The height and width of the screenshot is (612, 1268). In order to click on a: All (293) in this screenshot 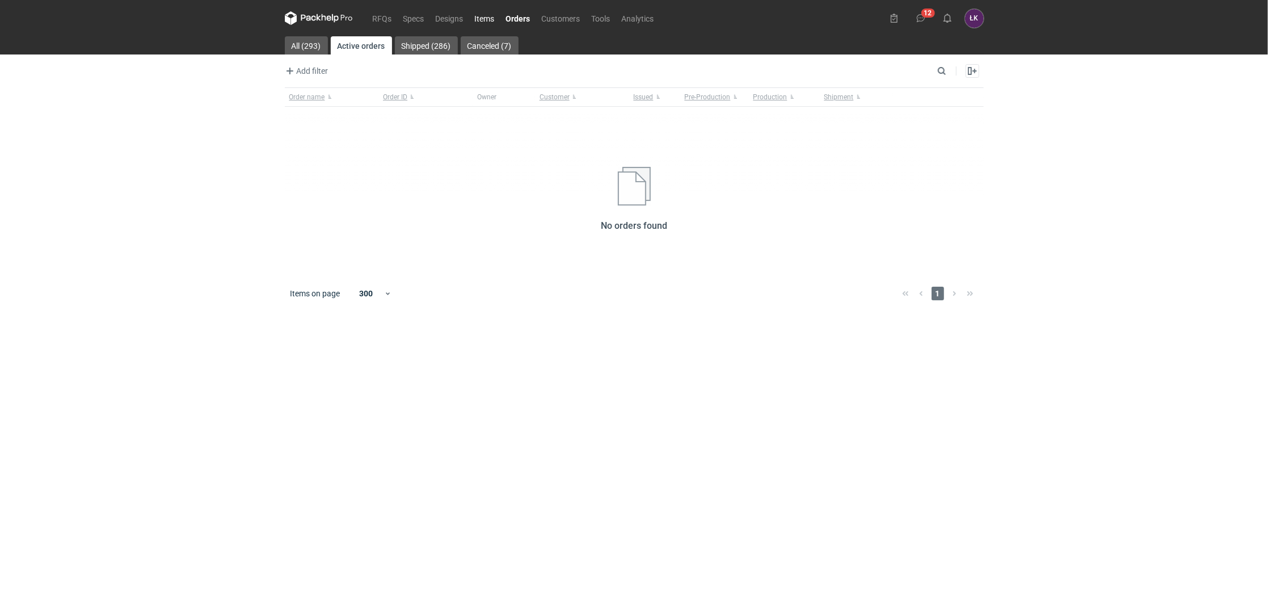, I will do `click(306, 45)`.